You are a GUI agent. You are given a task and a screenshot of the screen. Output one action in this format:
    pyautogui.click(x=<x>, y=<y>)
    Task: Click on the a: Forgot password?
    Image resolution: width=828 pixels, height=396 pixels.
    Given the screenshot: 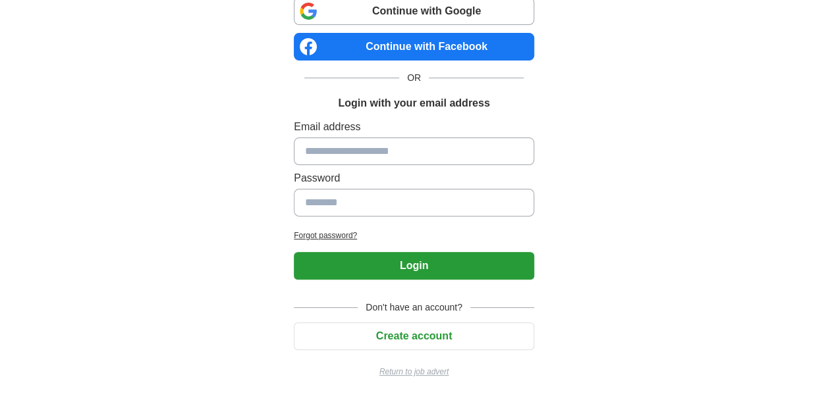 What is the action you would take?
    pyautogui.click(x=414, y=236)
    